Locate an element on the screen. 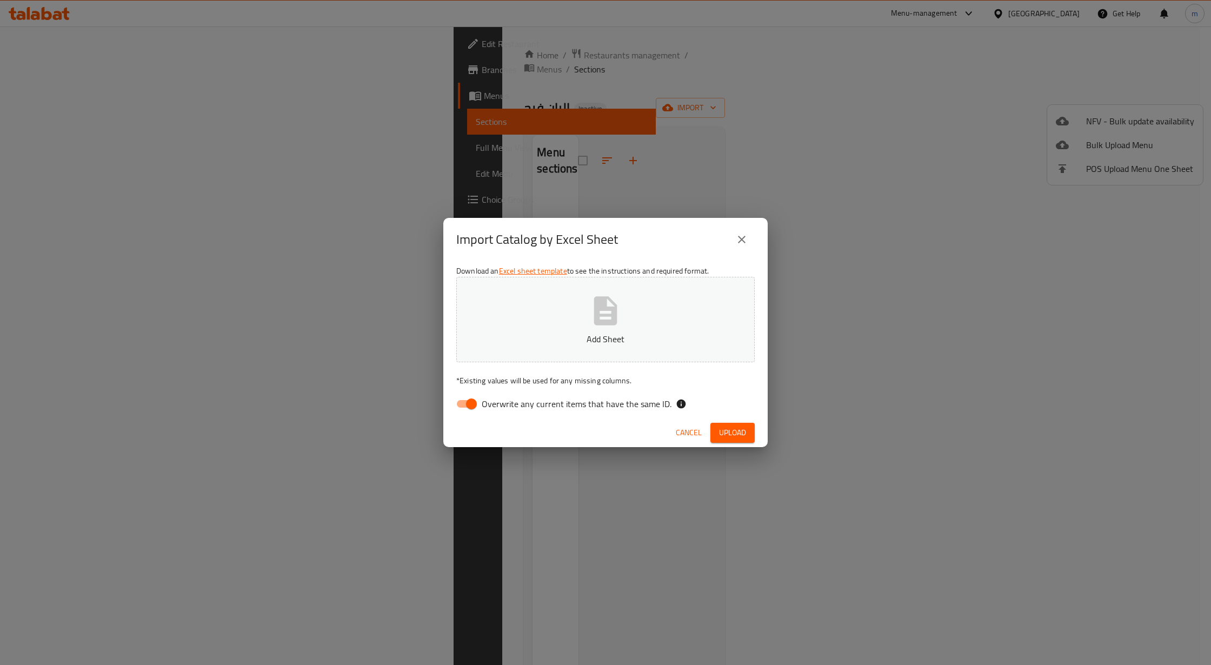 Image resolution: width=1211 pixels, height=665 pixels. button: Cancel is located at coordinates (688, 432).